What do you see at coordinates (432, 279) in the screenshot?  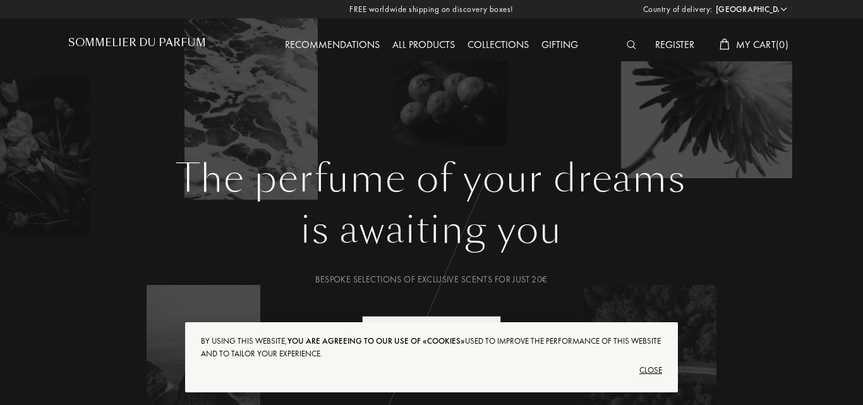 I see `div: Bespoke selections of exclusive scents for just 20€` at bounding box center [432, 279].